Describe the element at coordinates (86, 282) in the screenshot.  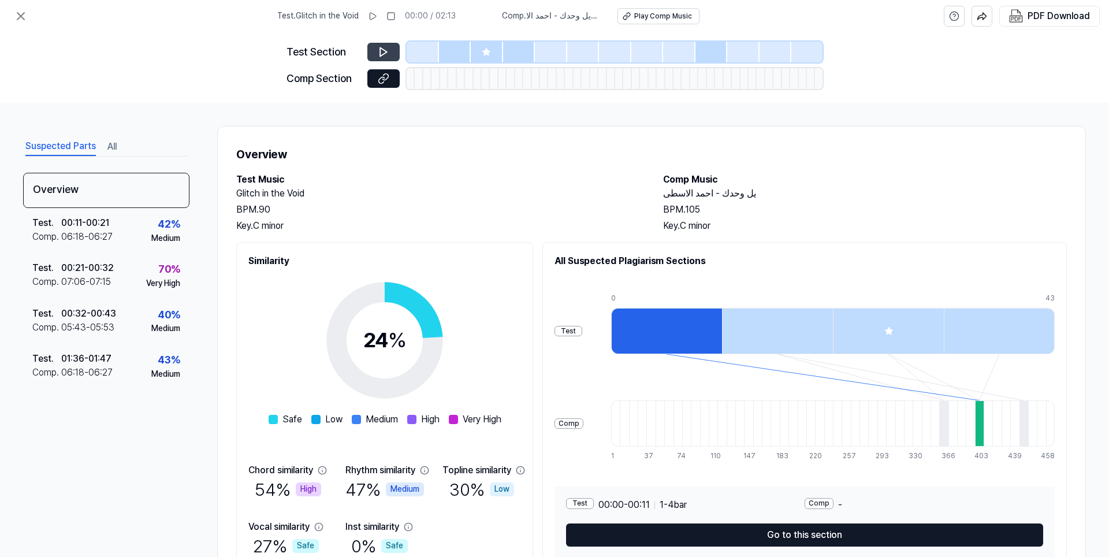
I see `div: 07:06 - 07:15` at that location.